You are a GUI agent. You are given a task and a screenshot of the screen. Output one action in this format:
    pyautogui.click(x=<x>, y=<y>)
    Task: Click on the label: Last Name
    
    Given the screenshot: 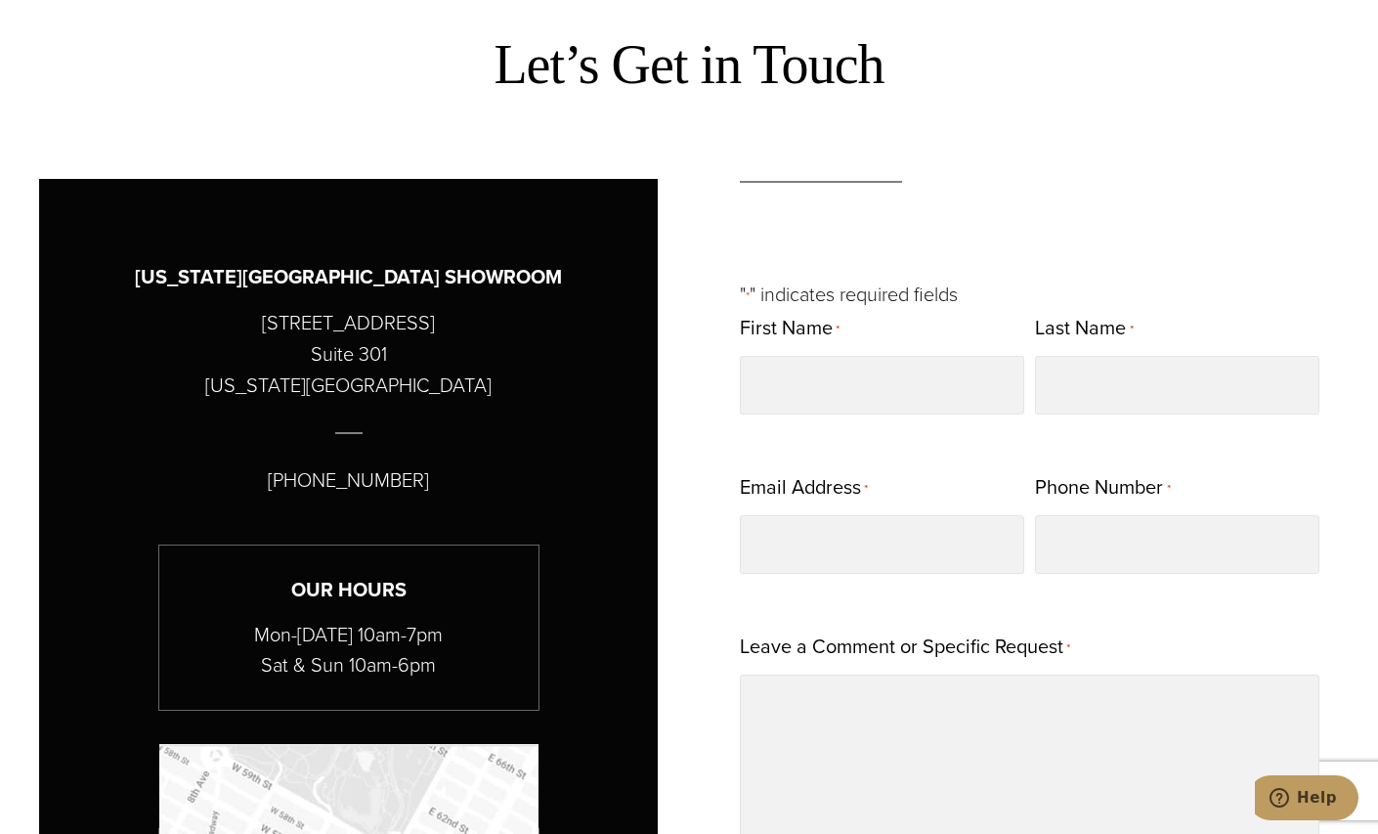 What is the action you would take?
    pyautogui.click(x=1084, y=328)
    